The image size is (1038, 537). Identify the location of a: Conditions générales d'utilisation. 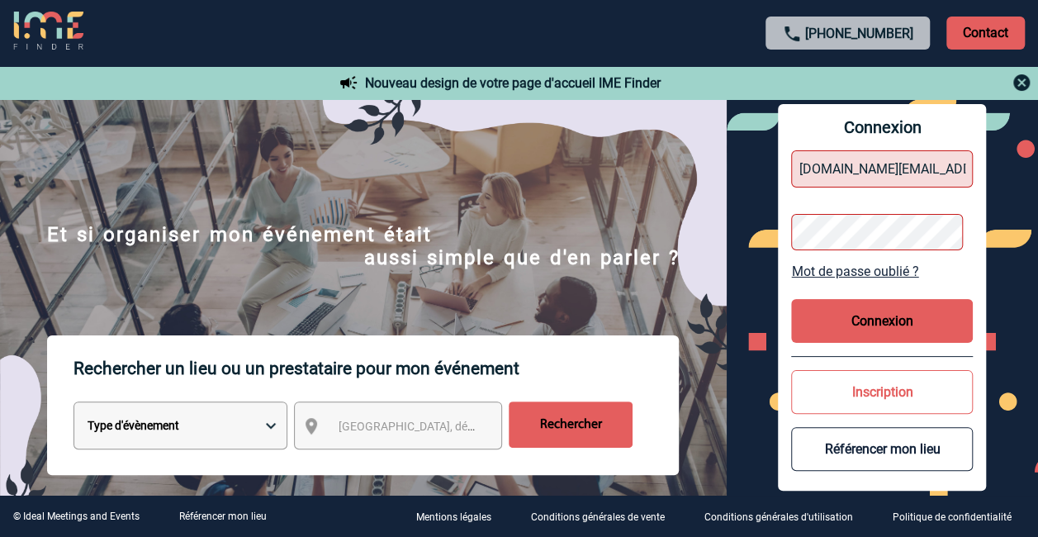
(785, 516).